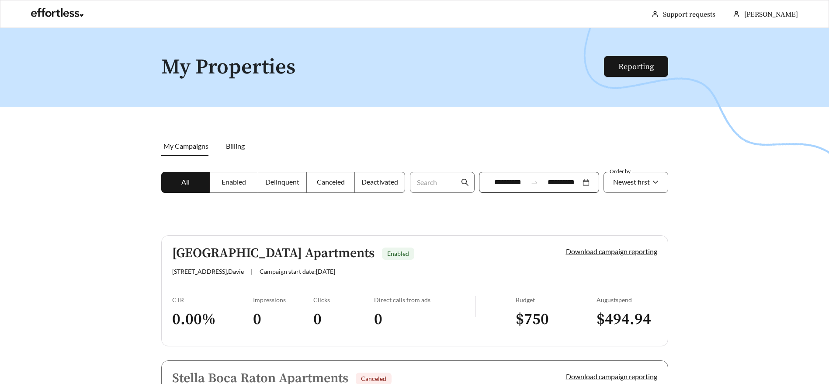 The width and height of the screenshot is (829, 384). What do you see at coordinates (283, 299) in the screenshot?
I see `div: Impressions` at bounding box center [283, 299].